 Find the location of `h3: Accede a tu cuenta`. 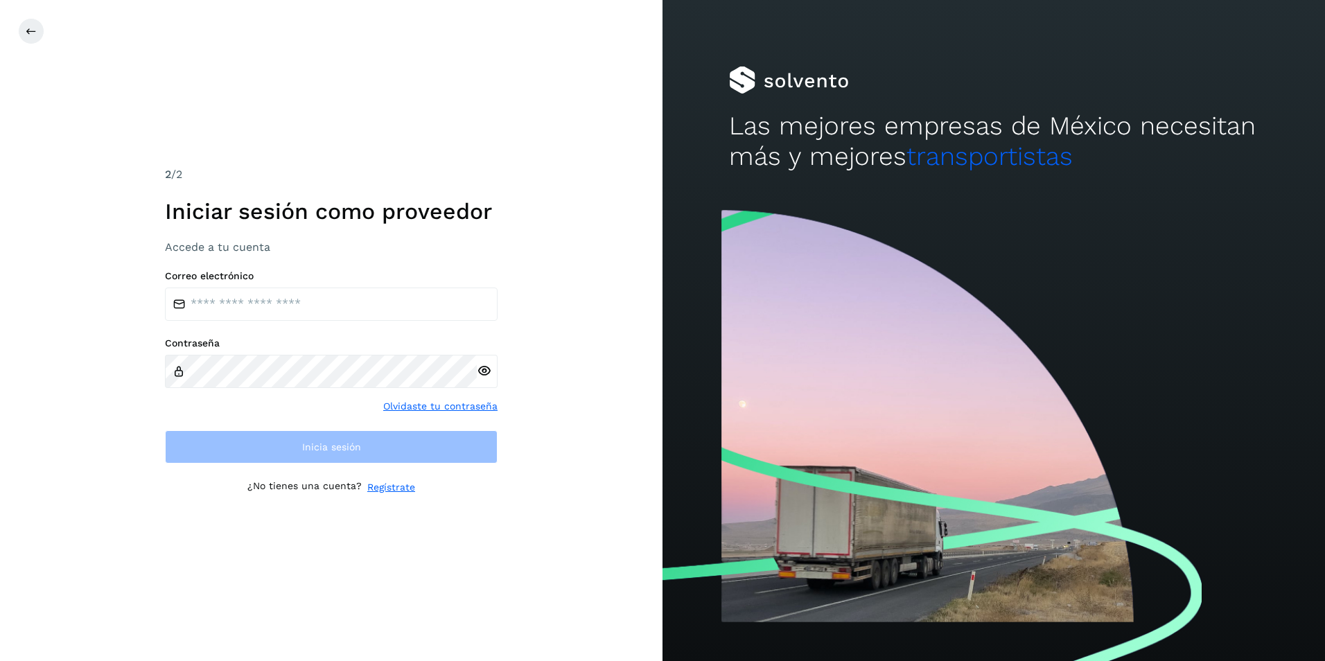

h3: Accede a tu cuenta is located at coordinates (331, 247).